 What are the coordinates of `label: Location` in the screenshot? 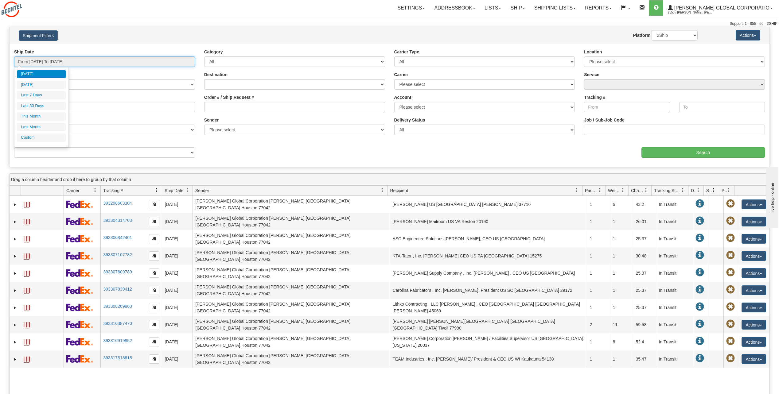 It's located at (593, 52).